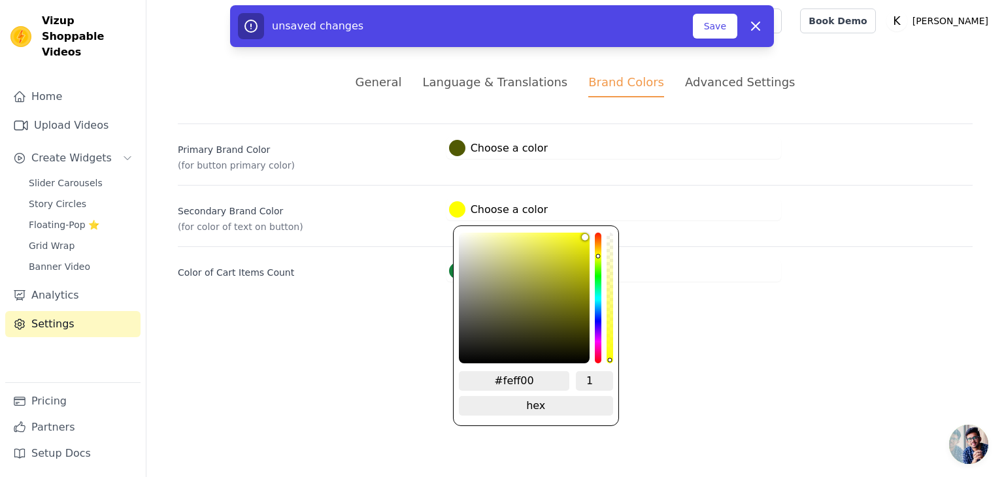 This screenshot has width=1004, height=477. Describe the element at coordinates (307, 209) in the screenshot. I see `label: Secondary Brand Color` at that location.